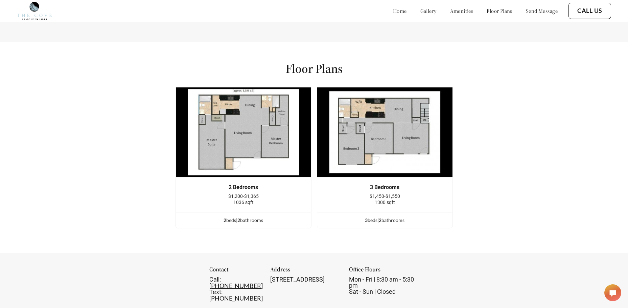  What do you see at coordinates (305, 271) in the screenshot?
I see `div: Address` at bounding box center [305, 271].